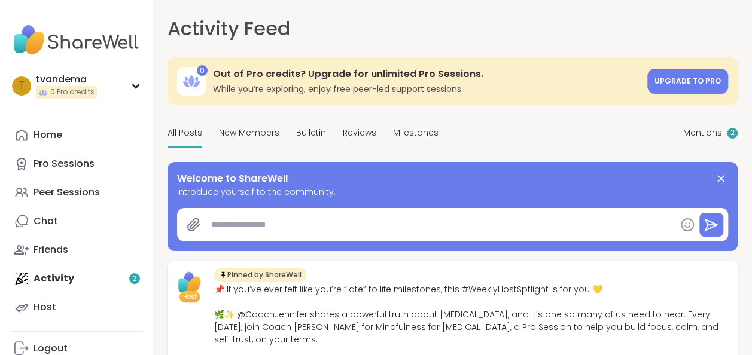  What do you see at coordinates (51, 250) in the screenshot?
I see `div: Friends` at bounding box center [51, 250].